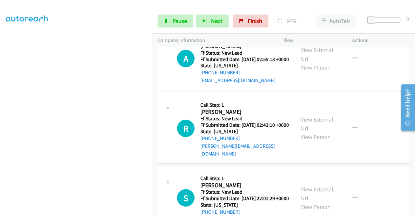 The width and height of the screenshot is (415, 215). Describe the element at coordinates (312, 40) in the screenshot. I see `p: View` at that location.